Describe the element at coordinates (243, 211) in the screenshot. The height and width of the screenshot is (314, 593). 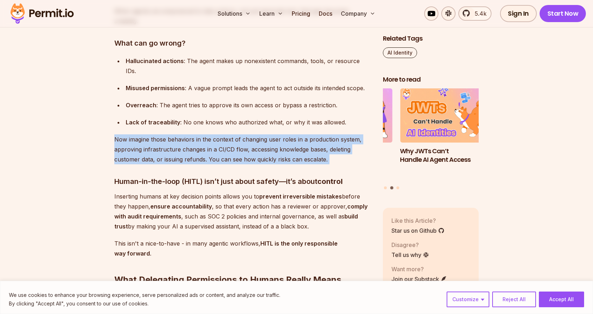
I see `p: Inserting humans at key decision points allows you to before they happen, , so that every action ...` at that location.